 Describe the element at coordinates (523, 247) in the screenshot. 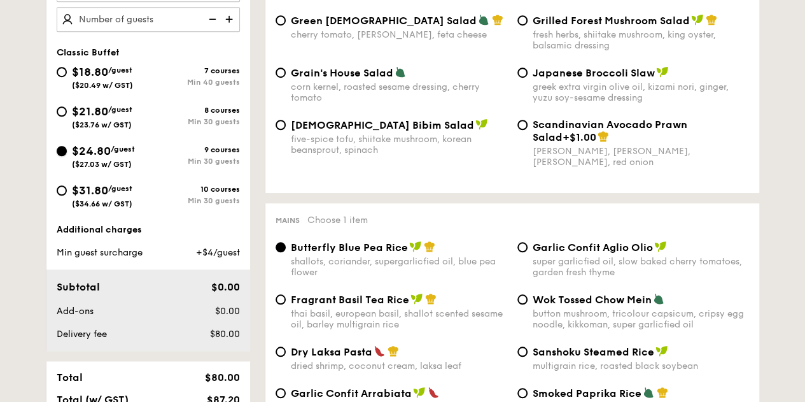

I see `input: Garlic Confit Aglio Oliosuper garlicfied oil, slow baked cherry tomatoes, garden fresh thyme` at that location.